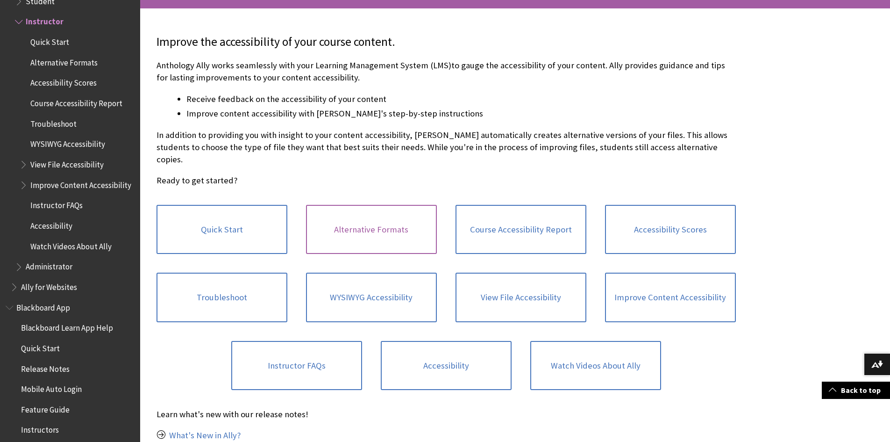  I want to click on a: Course Accessibility Report, so click(521, 229).